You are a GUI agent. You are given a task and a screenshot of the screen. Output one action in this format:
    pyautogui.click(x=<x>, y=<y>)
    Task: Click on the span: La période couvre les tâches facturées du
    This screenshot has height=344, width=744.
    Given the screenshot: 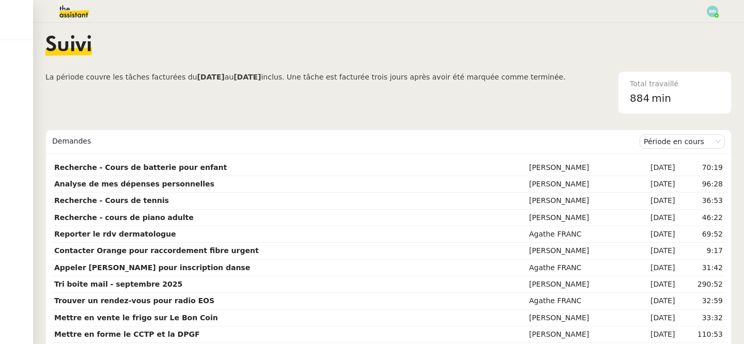 What is the action you would take?
    pyautogui.click(x=121, y=77)
    